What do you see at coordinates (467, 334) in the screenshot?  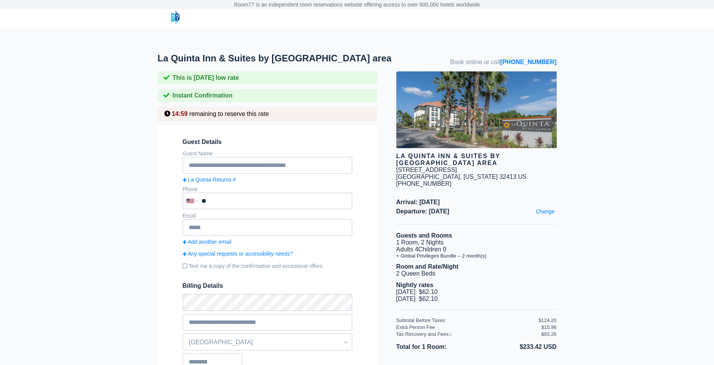 I see `div: Tax Recovery and Fees:` at bounding box center [467, 334].